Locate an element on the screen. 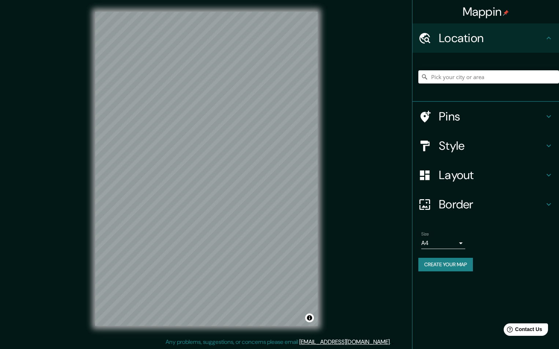  img: pin-icon.png is located at coordinates (506, 13).